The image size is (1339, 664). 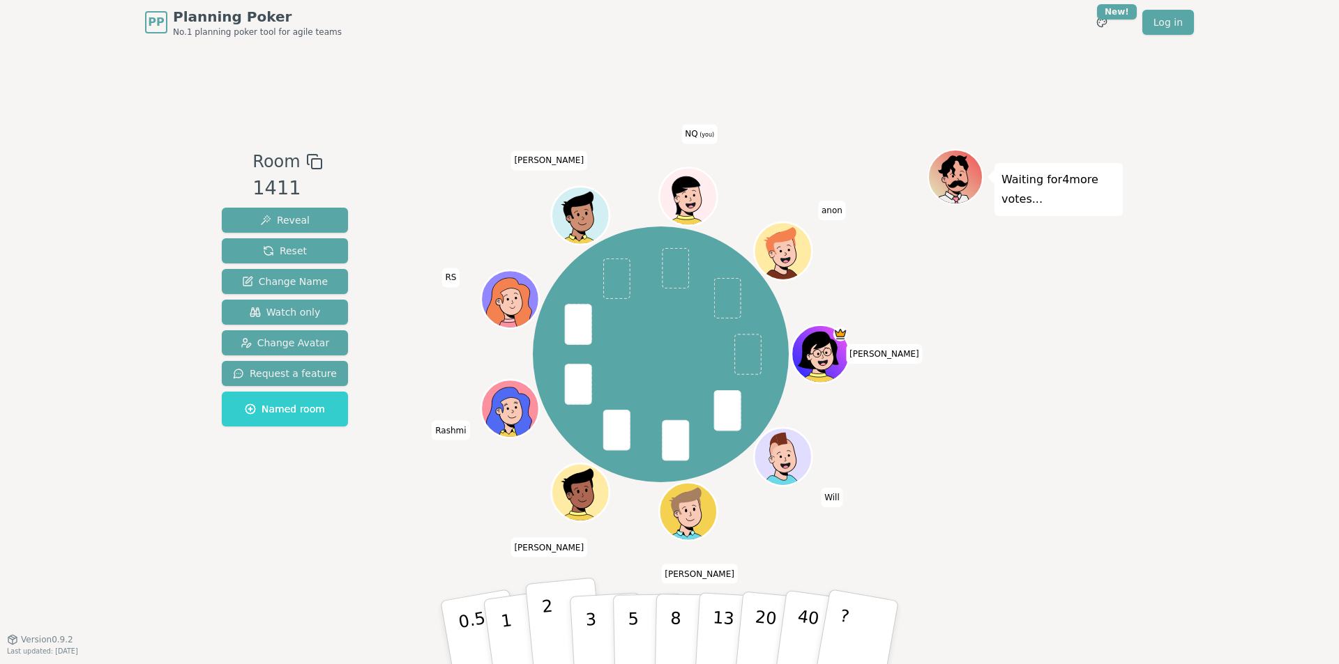 What do you see at coordinates (40, 640) in the screenshot?
I see `button: Version0.9.2` at bounding box center [40, 640].